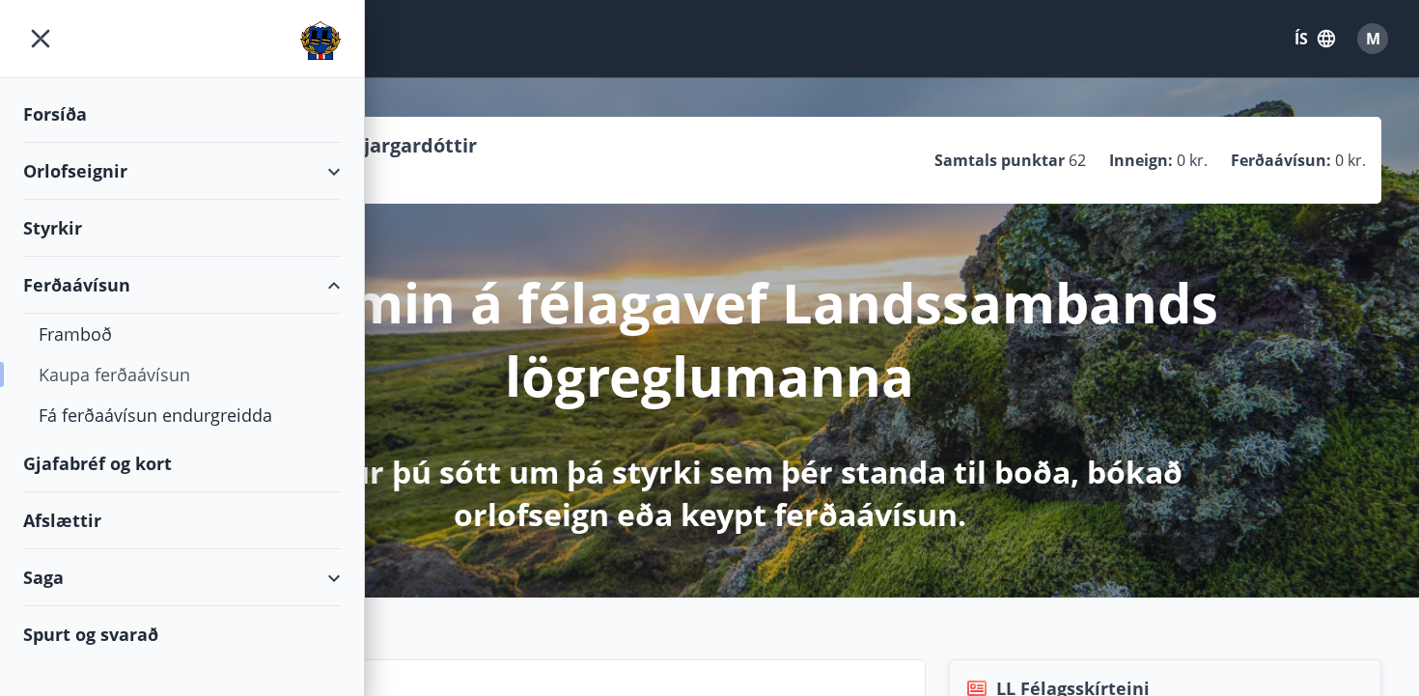  I want to click on p: Hér getur þú sótt um þá styrki sem þér standa til boða, bókað orlofseign eða keypt ferðaávísun., so click(709, 493).